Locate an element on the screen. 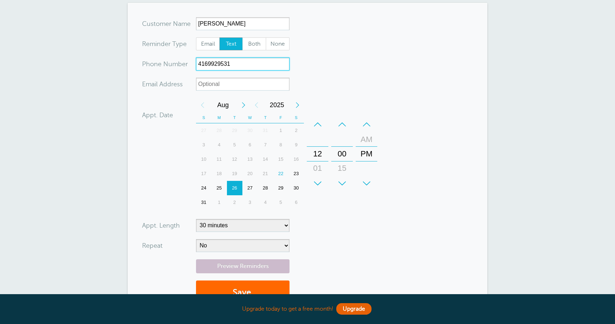 The height and width of the screenshot is (324, 615). div: Sunday, July 27 is located at coordinates (204, 131).